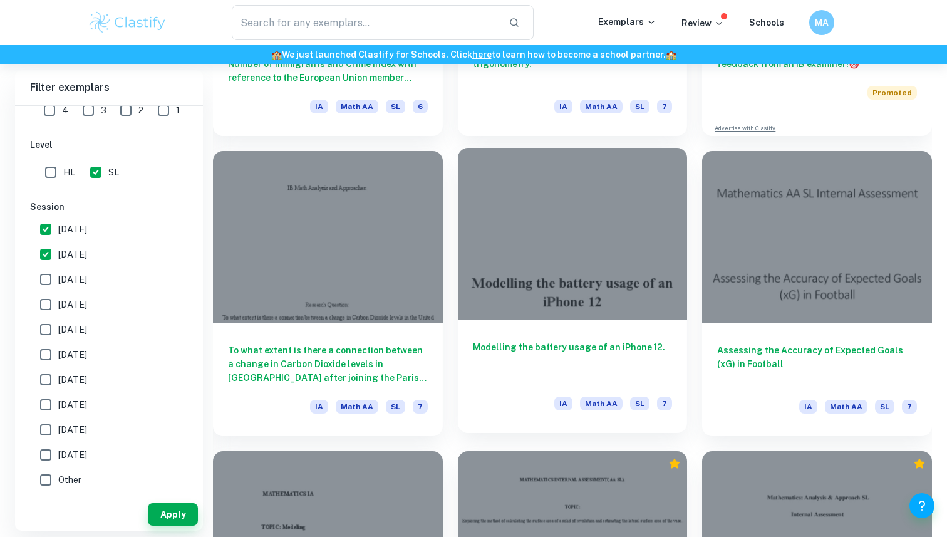 Image resolution: width=947 pixels, height=537 pixels. Describe the element at coordinates (482, 55) in the screenshot. I see `a: here` at that location.